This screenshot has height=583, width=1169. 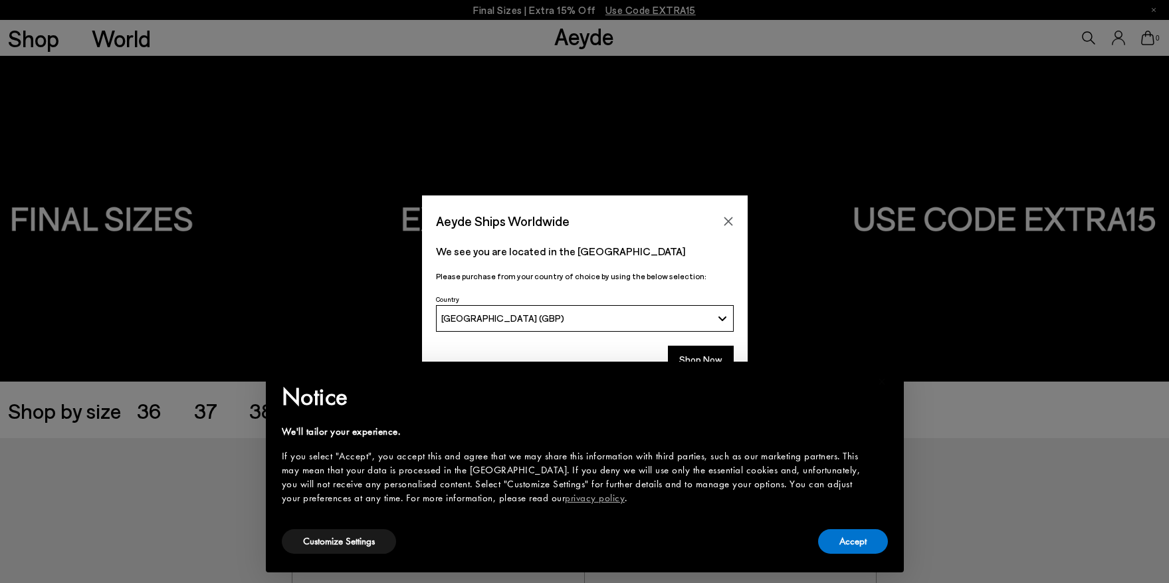 What do you see at coordinates (502, 221) in the screenshot?
I see `span: Aeyde Ships Worldwide` at bounding box center [502, 221].